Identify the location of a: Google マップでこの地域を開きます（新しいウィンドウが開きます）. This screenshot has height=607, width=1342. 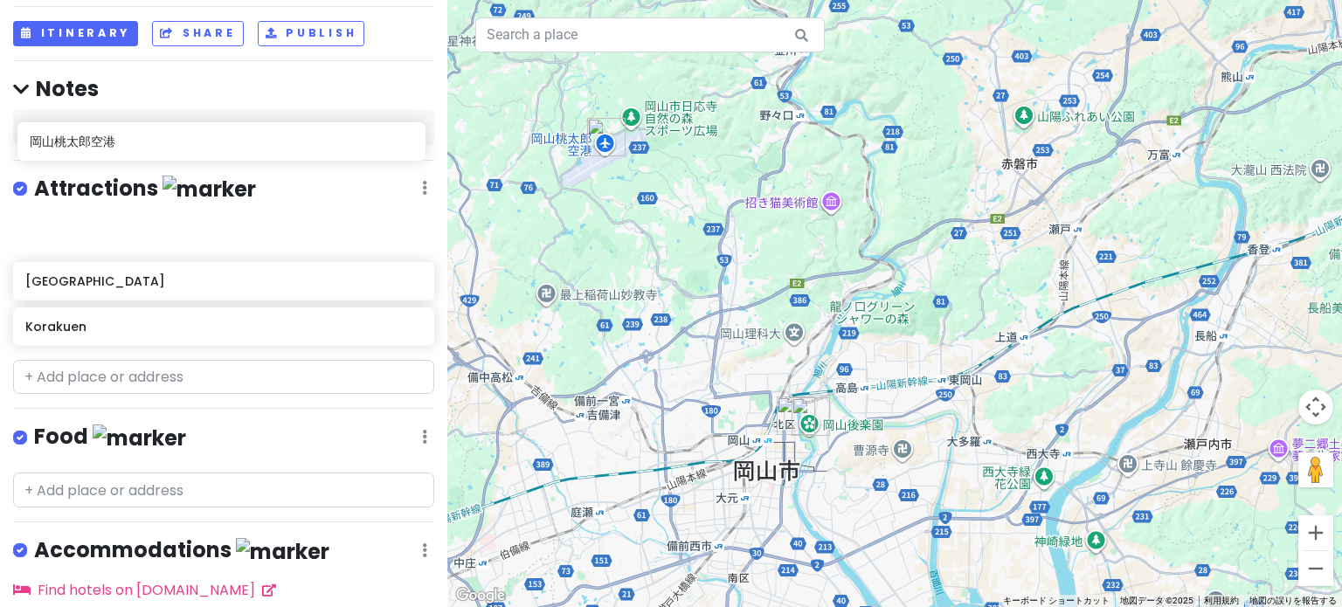
(481, 596).